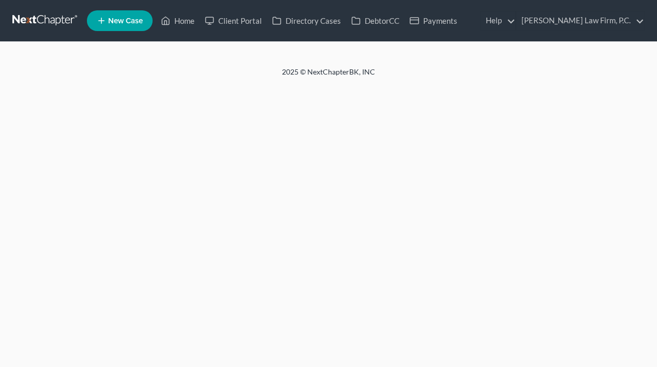 The image size is (657, 367). What do you see at coordinates (328, 76) in the screenshot?
I see `div: 2025 © NextChapterBK, INC` at bounding box center [328, 76].